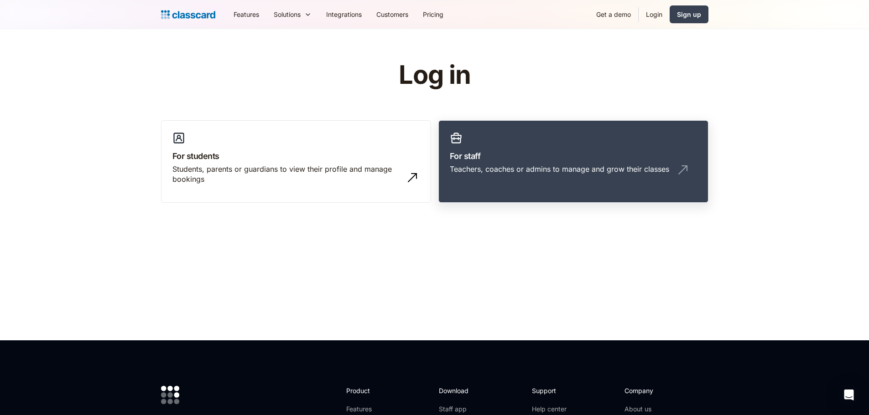 The height and width of the screenshot is (415, 869). Describe the element at coordinates (689, 14) in the screenshot. I see `div: Sign up` at that location.